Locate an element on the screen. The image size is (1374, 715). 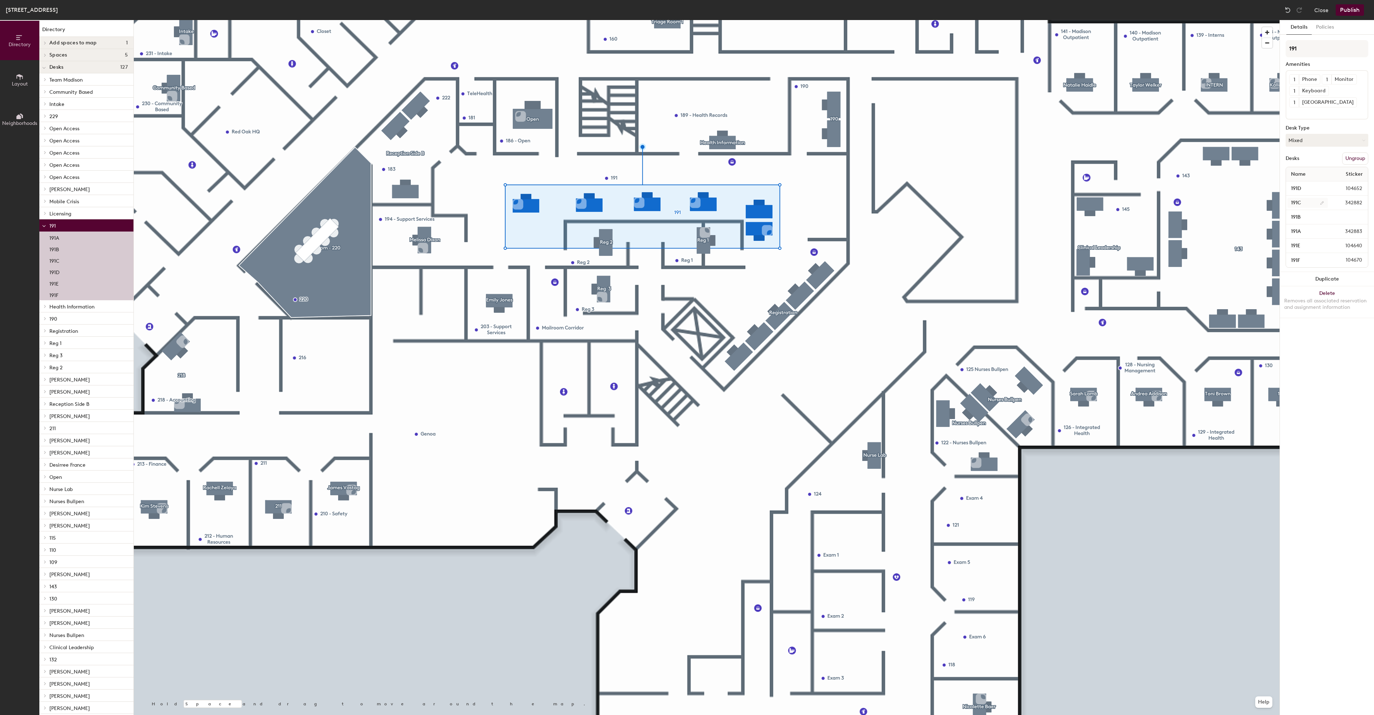
span: Reg 1 is located at coordinates (55, 343).